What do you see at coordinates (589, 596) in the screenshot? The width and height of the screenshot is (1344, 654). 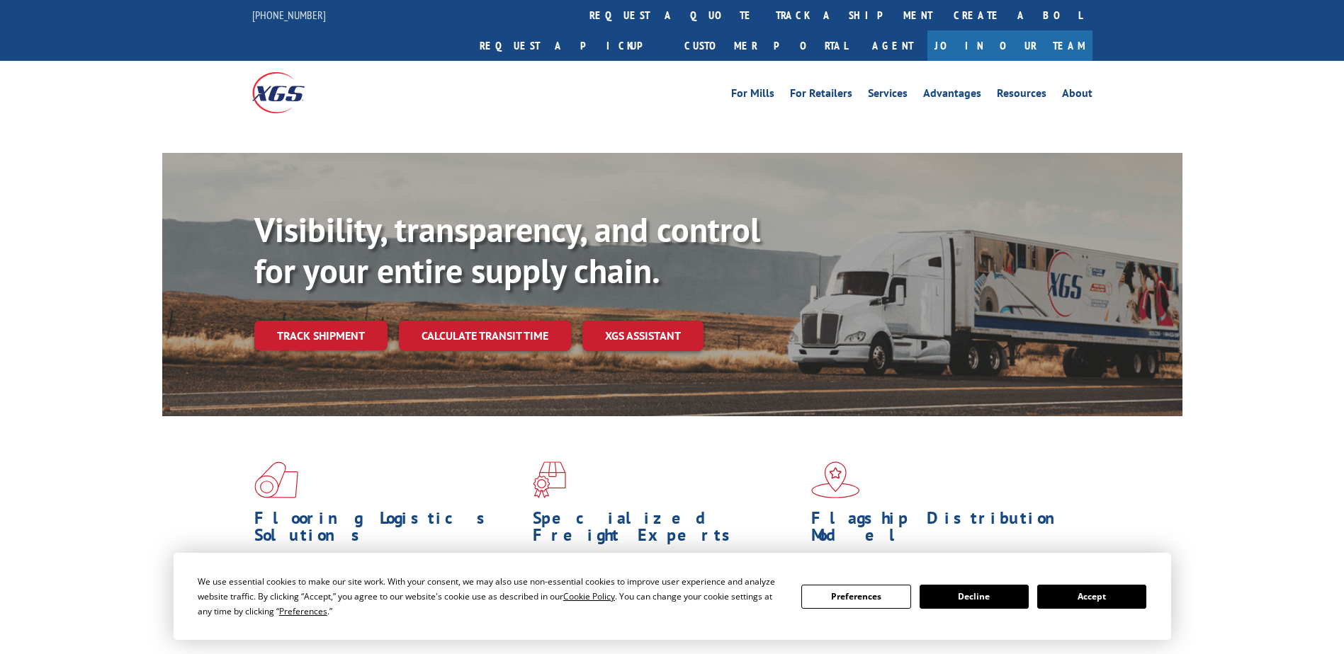 I see `span: Cookie Policy` at bounding box center [589, 596].